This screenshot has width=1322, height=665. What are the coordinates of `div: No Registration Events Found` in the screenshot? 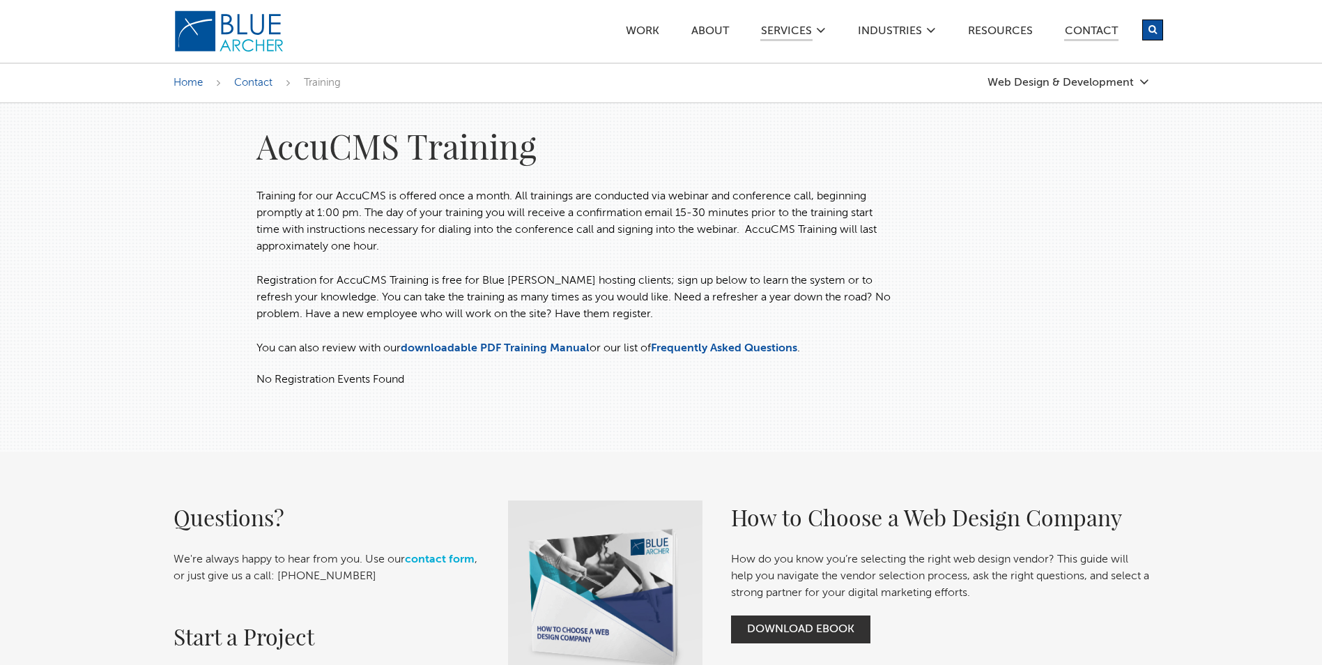 It's located at (577, 263).